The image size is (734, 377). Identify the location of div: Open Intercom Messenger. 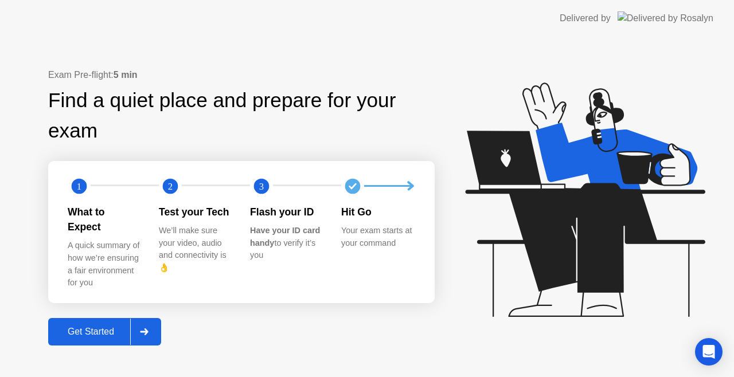
(709, 352).